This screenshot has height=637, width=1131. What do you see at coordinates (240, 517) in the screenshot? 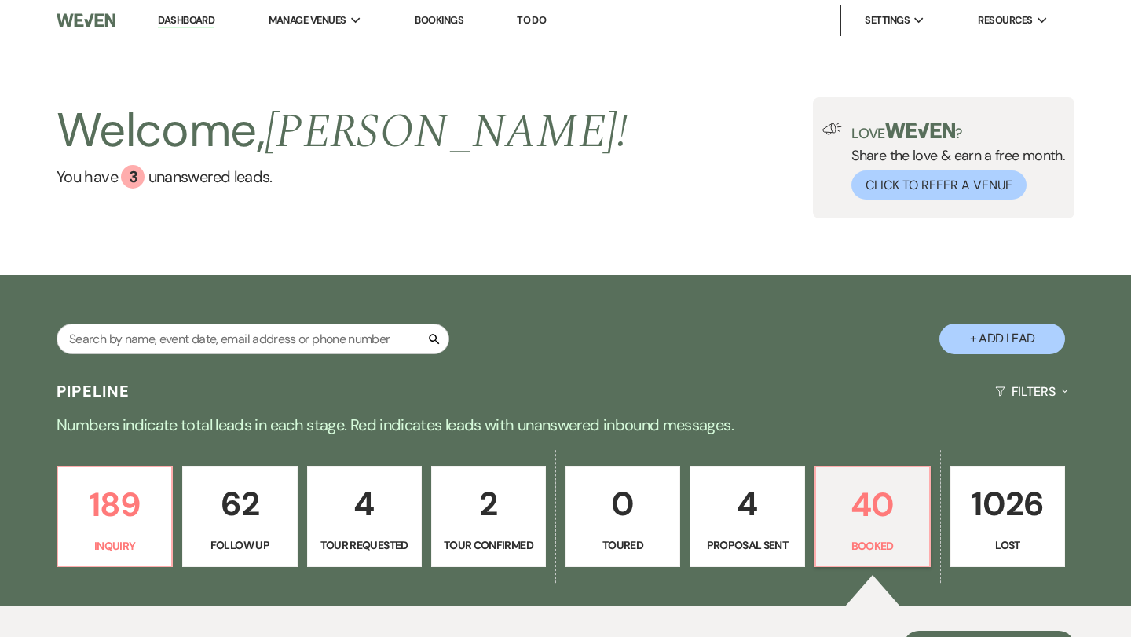
I see `a: 62Follow Up` at bounding box center [240, 517].